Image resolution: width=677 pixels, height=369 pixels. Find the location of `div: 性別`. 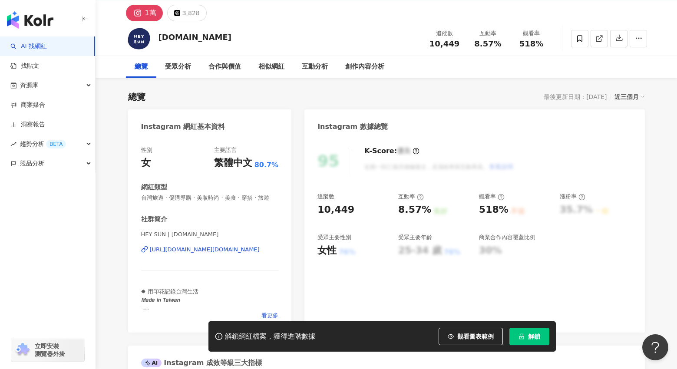

div: 性別 is located at coordinates (147, 150).